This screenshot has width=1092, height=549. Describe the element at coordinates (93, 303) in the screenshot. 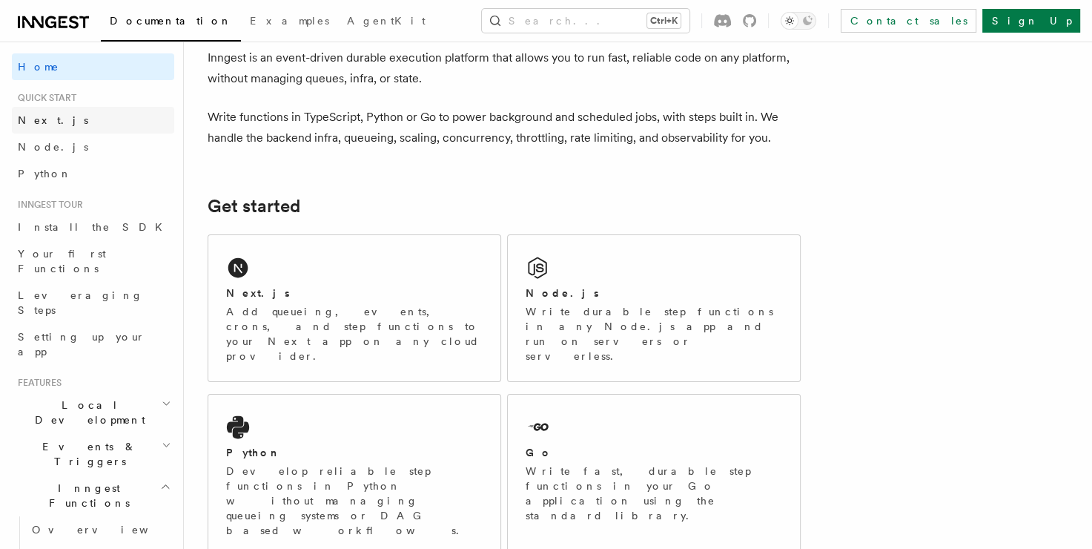

I see `a: Leveraging Steps` at that location.